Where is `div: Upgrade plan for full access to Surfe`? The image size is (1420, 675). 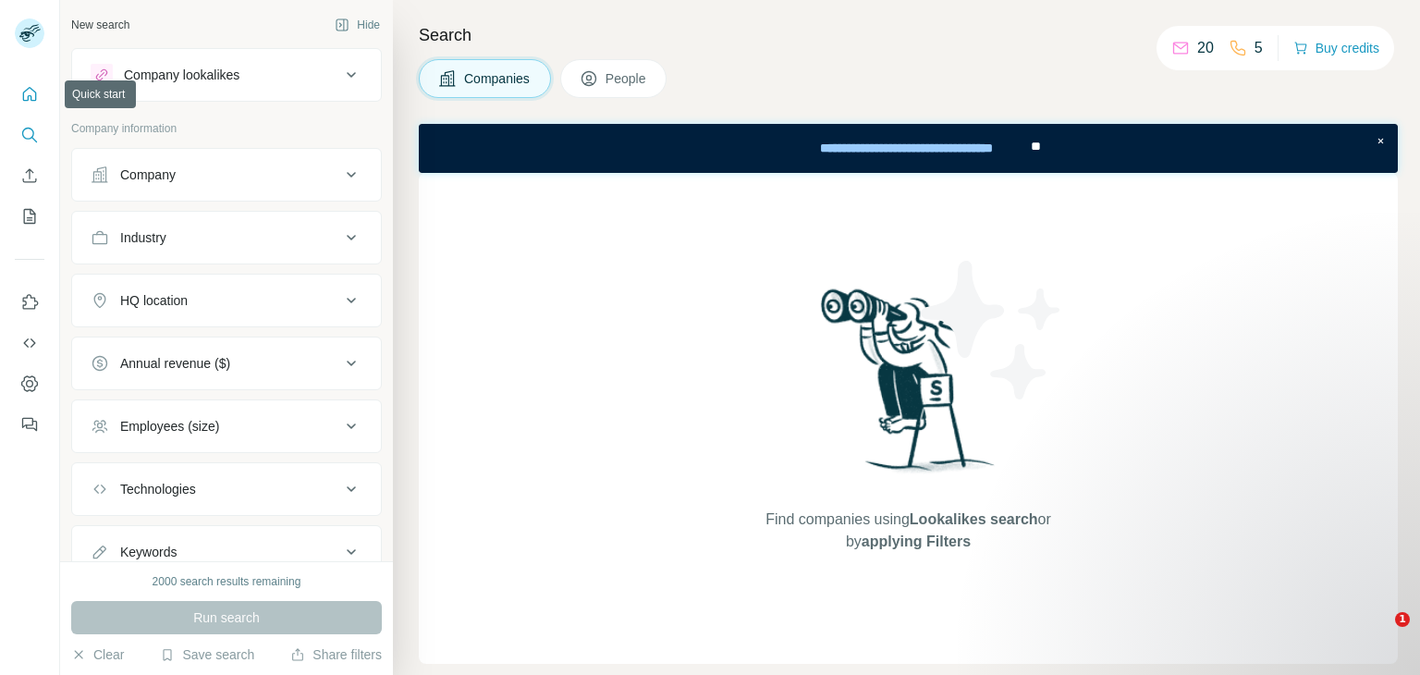
div: Upgrade plan for full access to Surfe is located at coordinates (487, 24).